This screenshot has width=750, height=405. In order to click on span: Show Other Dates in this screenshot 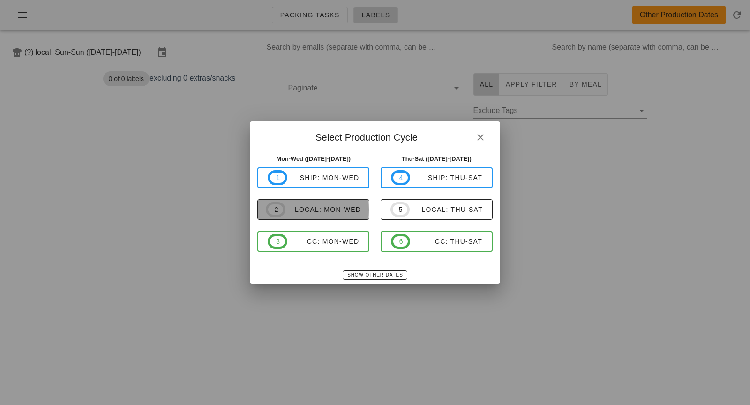, I will do `click(375, 275)`.